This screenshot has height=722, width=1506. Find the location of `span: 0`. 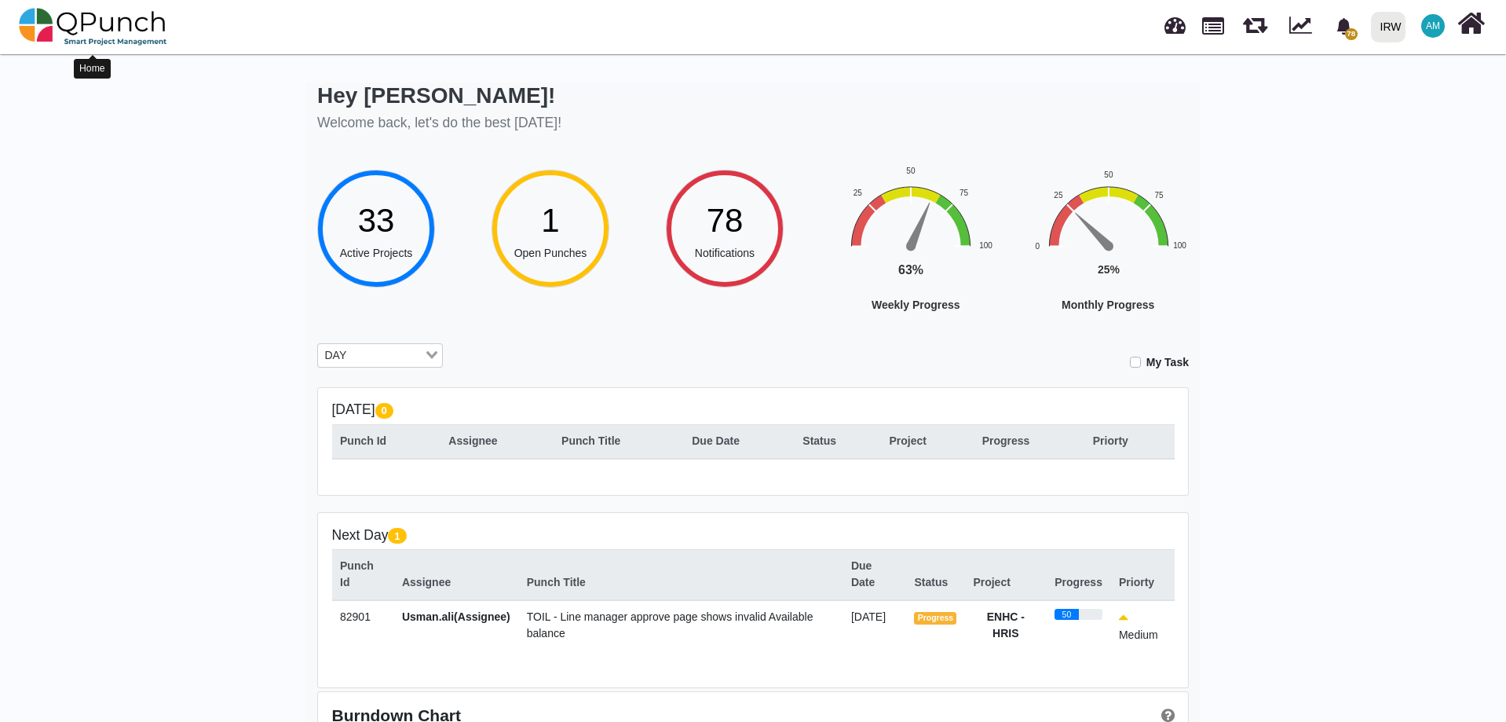

span: 0 is located at coordinates (384, 411).